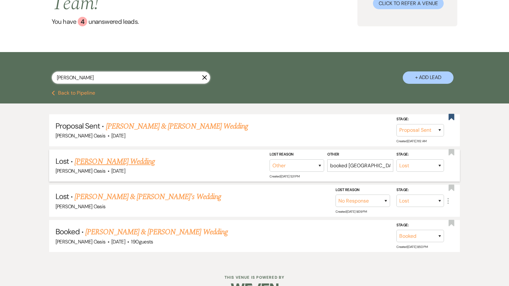 The width and height of the screenshot is (509, 286). What do you see at coordinates (131, 77) in the screenshot?
I see `input: Search by name, event date, email address or phone number` at bounding box center [131, 77].